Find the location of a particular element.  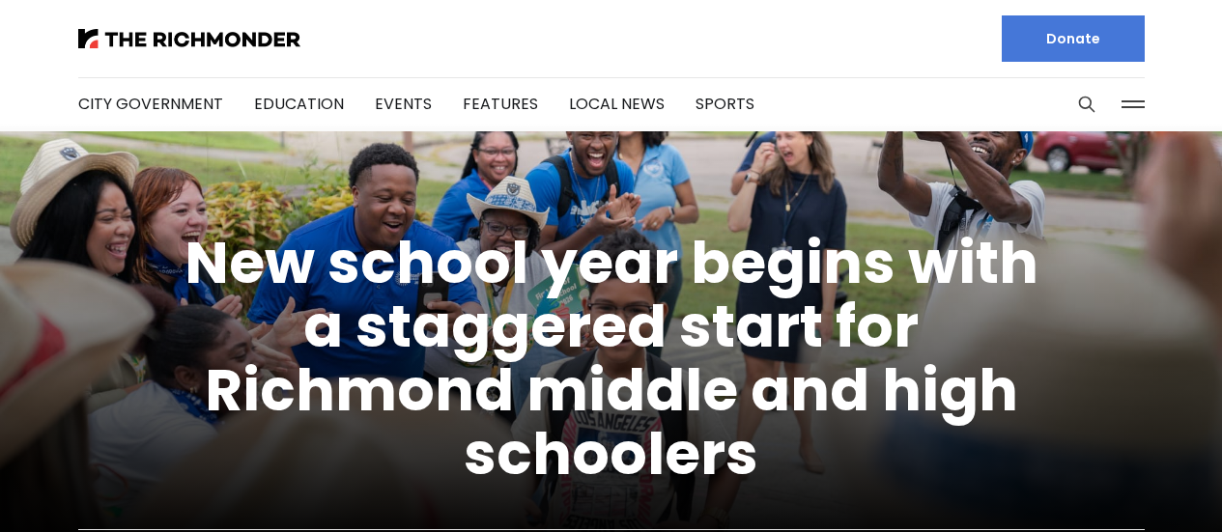

a: Events is located at coordinates (403, 103).